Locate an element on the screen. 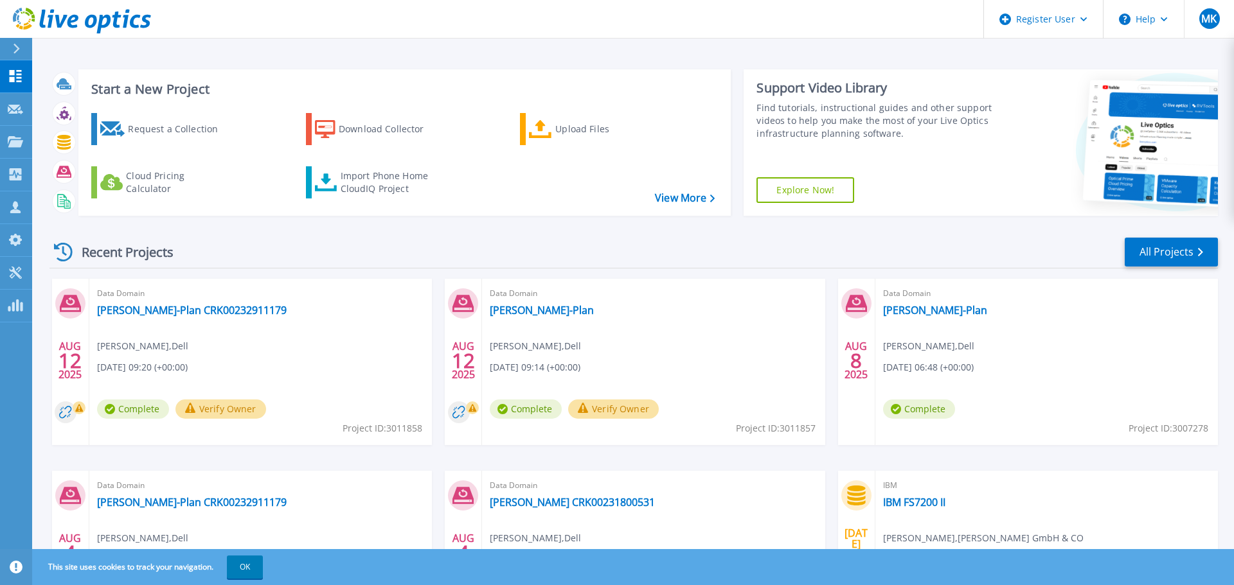  a: All Projects is located at coordinates (1171, 252).